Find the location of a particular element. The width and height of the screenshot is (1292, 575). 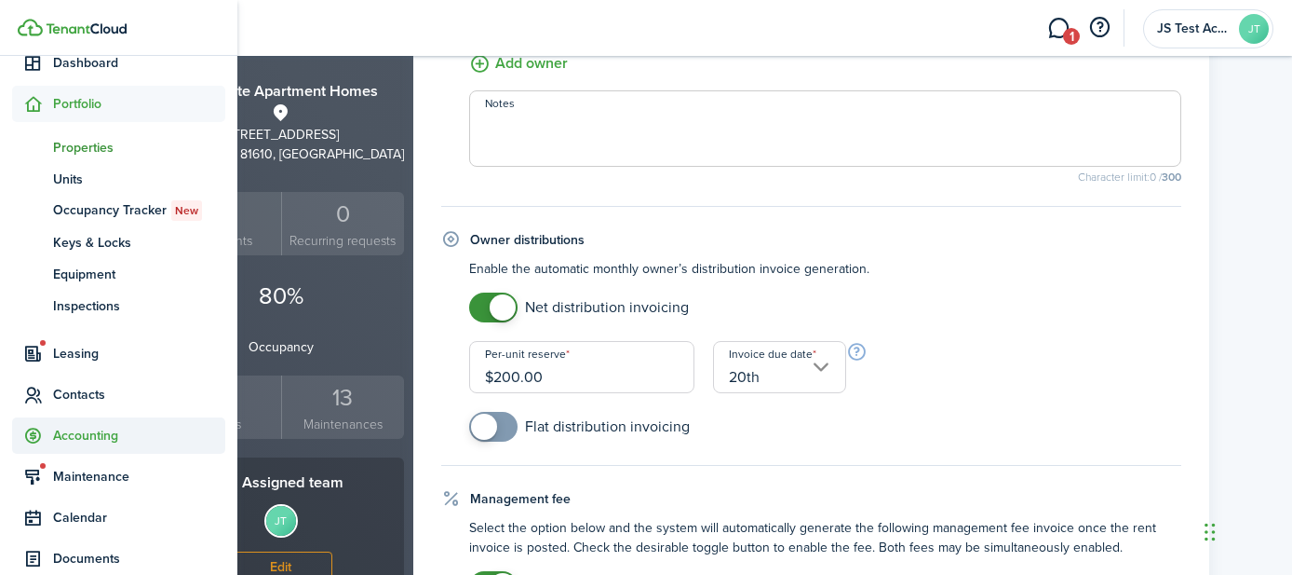

span: Occupancy Tracker is located at coordinates (139, 210).